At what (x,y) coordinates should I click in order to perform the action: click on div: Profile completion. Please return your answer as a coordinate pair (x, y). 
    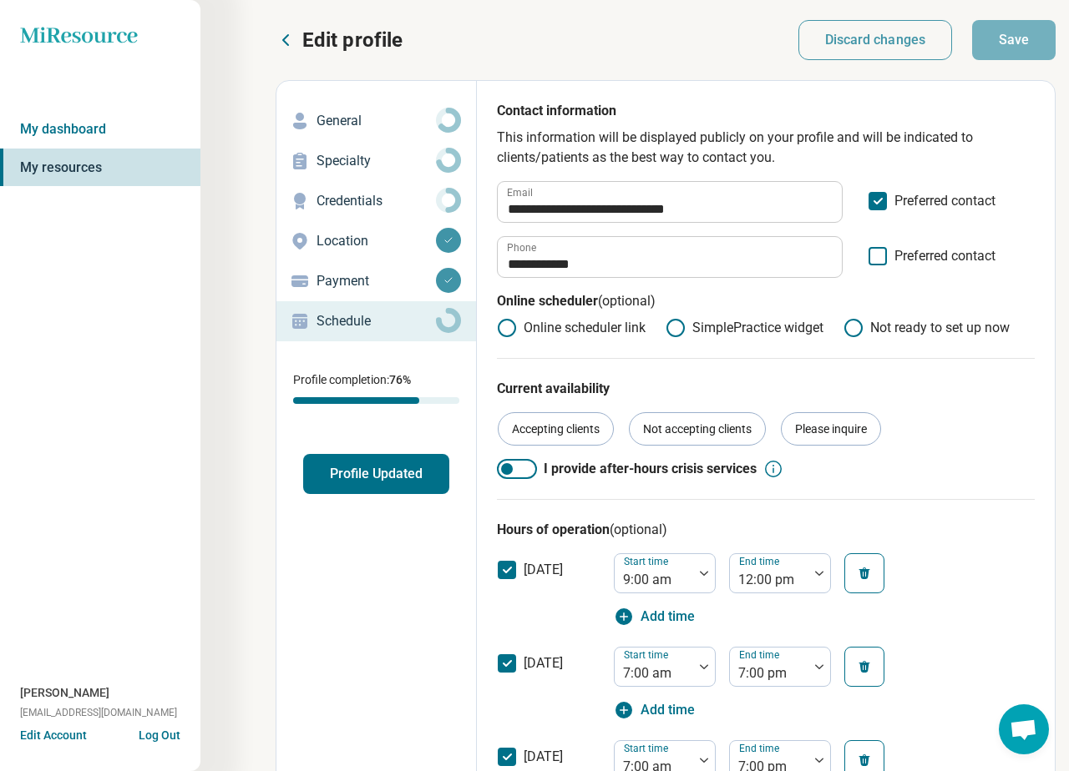
    Looking at the image, I should click on (376, 401).